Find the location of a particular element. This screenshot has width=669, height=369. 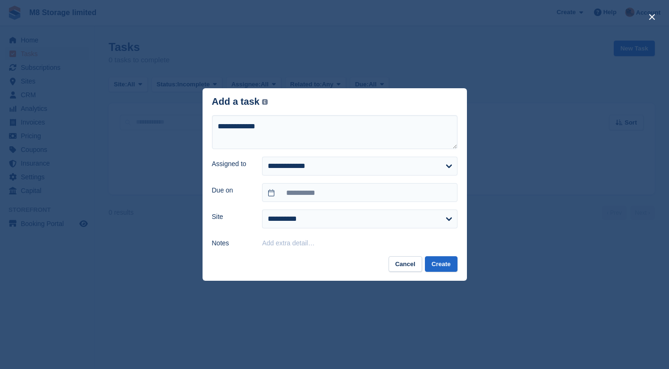

button: Add extra detail… is located at coordinates (288, 243).